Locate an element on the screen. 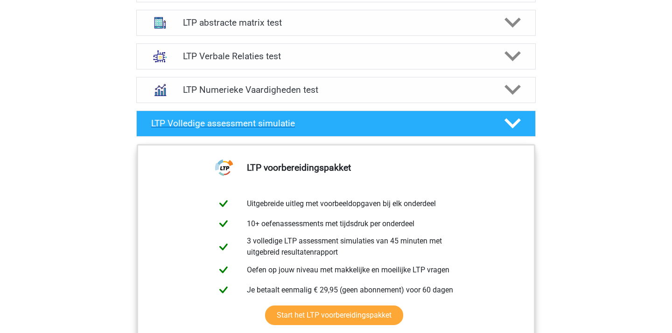  a: Start het LTP voorbereidingspakket is located at coordinates (334, 315).